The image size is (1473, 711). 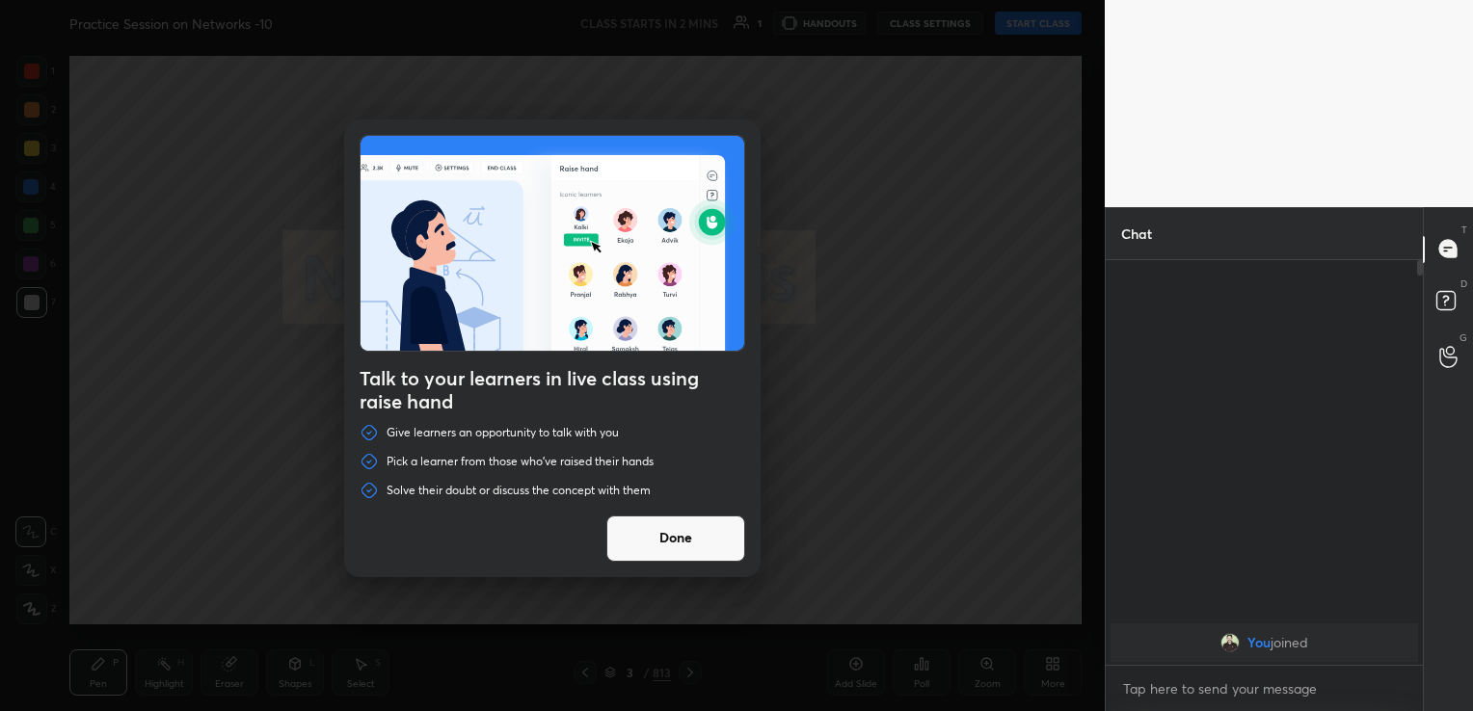 What do you see at coordinates (1136, 233) in the screenshot?
I see `p: Chat` at bounding box center [1136, 233].